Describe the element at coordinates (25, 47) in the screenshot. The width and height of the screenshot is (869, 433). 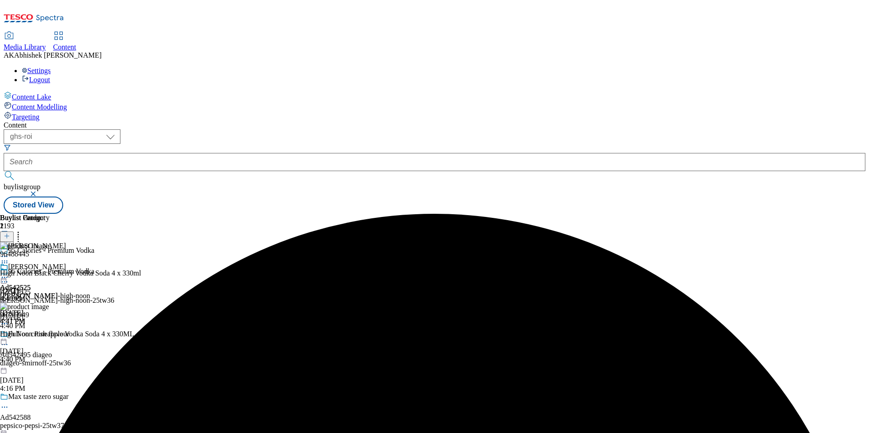
I see `span: Media Library` at that location.